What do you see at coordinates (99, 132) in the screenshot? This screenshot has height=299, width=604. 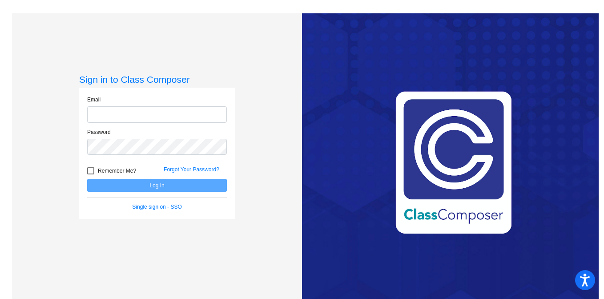 I see `label: Password` at bounding box center [99, 132].